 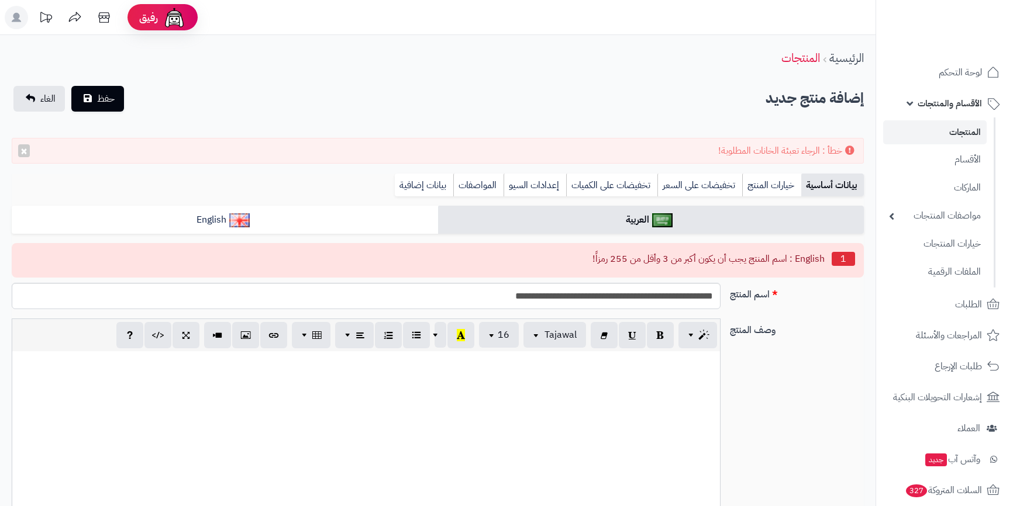 What do you see at coordinates (560, 335) in the screenshot?
I see `span: Tajawal` at bounding box center [560, 335].